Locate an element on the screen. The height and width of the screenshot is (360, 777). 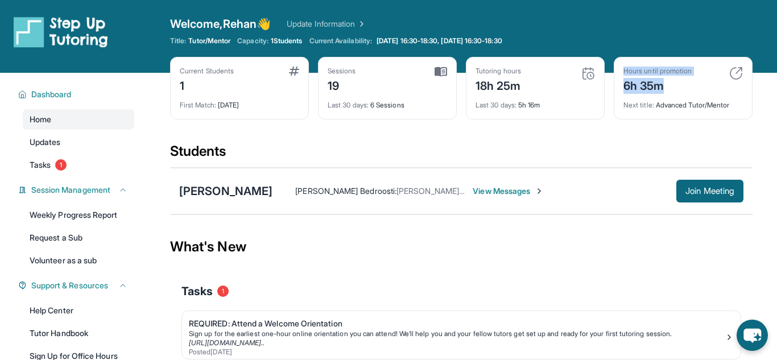
div: Advanced Tutor/Mentor is located at coordinates (683, 102).